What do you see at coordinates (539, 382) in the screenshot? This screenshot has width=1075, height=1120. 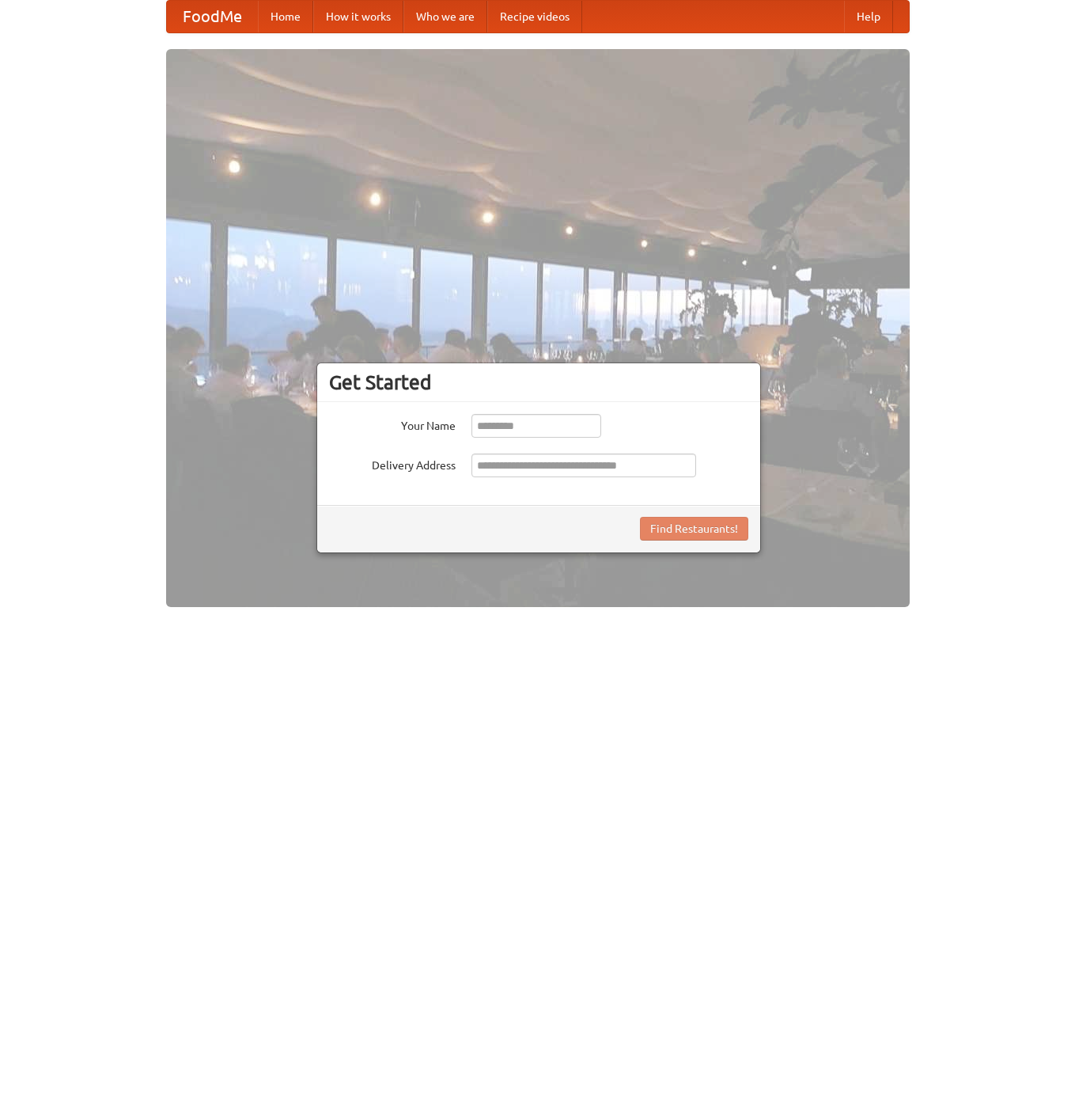 I see `h3: Get Started` at bounding box center [539, 382].